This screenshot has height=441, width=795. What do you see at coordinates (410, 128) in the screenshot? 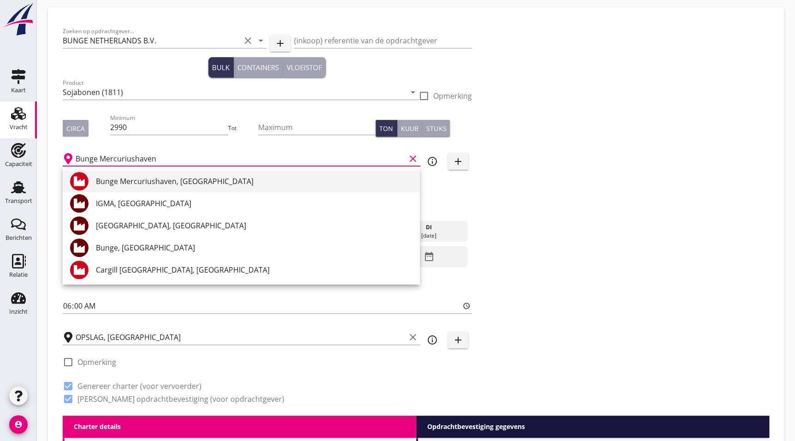
I see `button: Kuub` at bounding box center [410, 128].